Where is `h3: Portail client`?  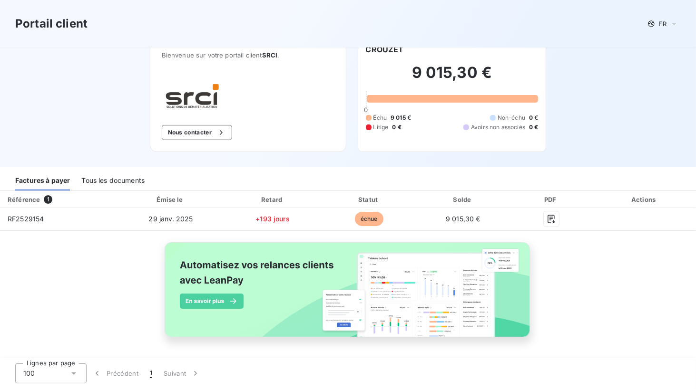 h3: Portail client is located at coordinates (51, 24).